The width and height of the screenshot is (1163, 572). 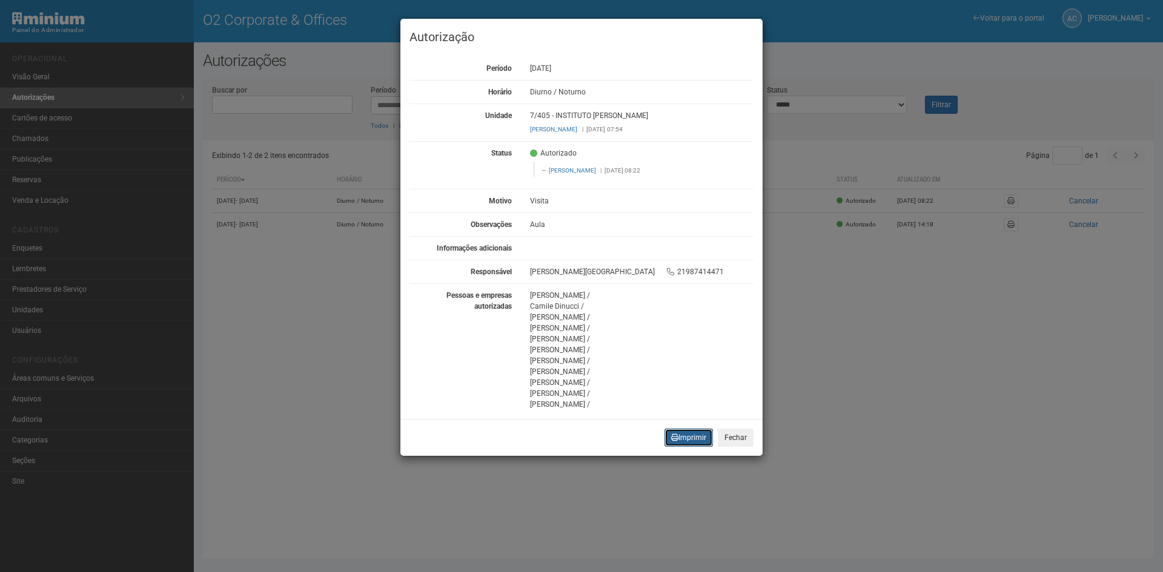 What do you see at coordinates (641, 92) in the screenshot?
I see `div: Diurno / Noturno` at bounding box center [641, 92].